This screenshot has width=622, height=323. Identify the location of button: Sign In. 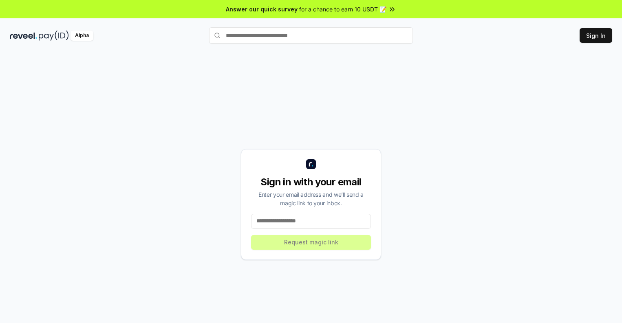
(596, 35).